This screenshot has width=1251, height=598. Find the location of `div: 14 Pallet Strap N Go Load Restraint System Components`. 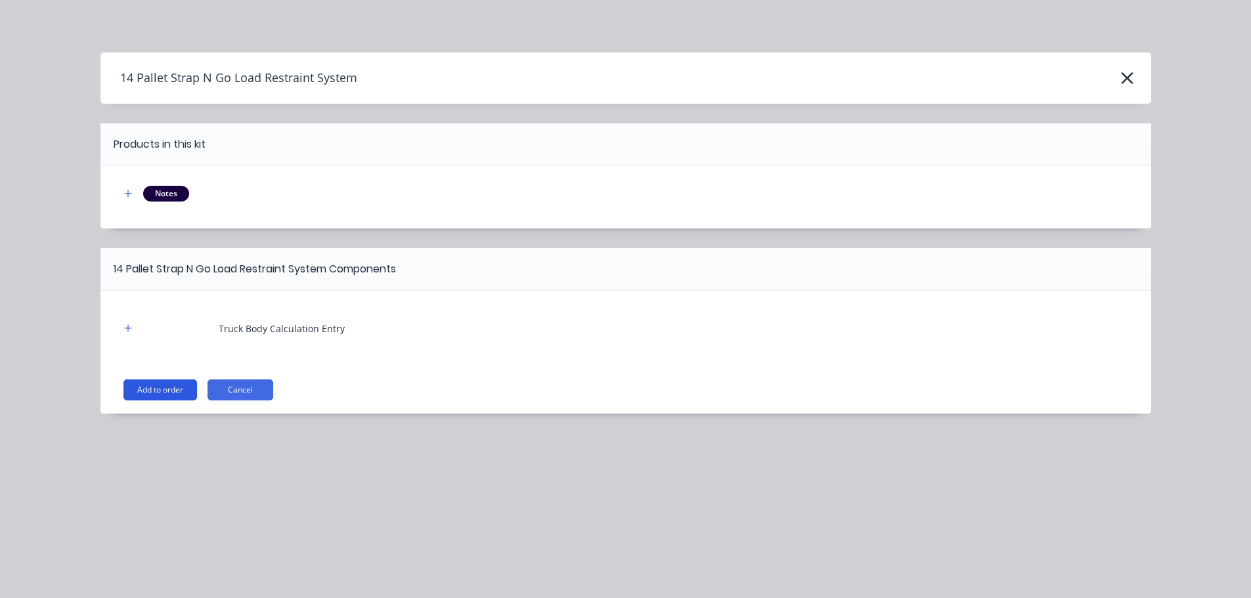

div: 14 Pallet Strap N Go Load Restraint System Components is located at coordinates (255, 269).